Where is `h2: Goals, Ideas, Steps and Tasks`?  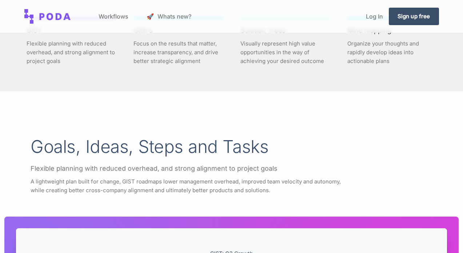
h2: Goals, Ideas, Steps and Tasks is located at coordinates (231, 146).